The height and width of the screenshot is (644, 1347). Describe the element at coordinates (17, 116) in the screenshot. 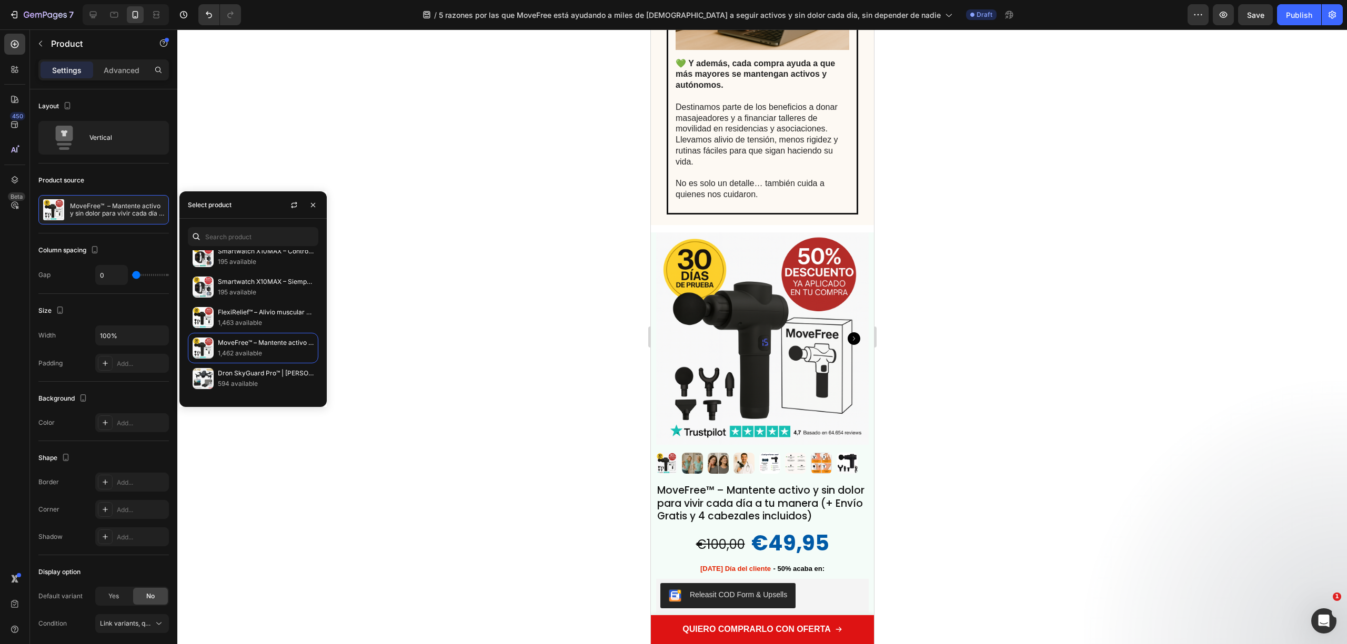

I see `div: 450` at that location.